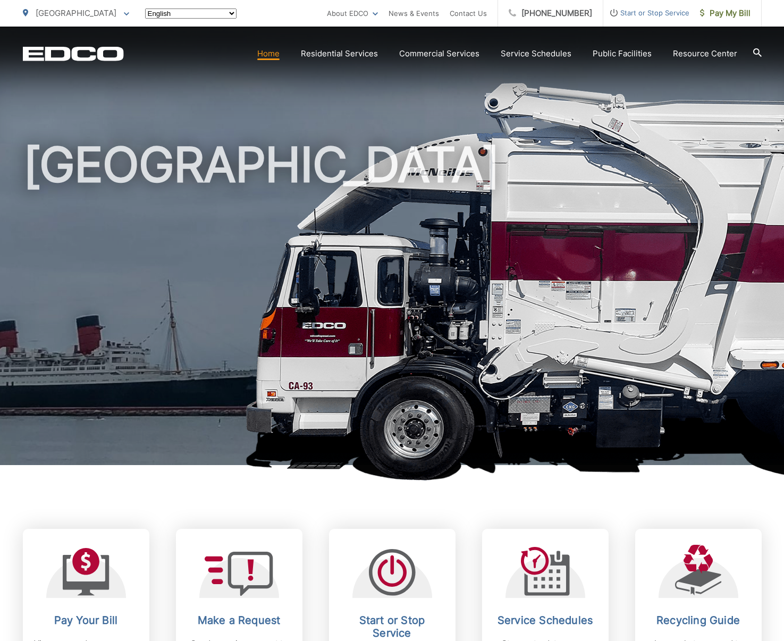 This screenshot has width=784, height=641. I want to click on a: Contact Us, so click(468, 13).